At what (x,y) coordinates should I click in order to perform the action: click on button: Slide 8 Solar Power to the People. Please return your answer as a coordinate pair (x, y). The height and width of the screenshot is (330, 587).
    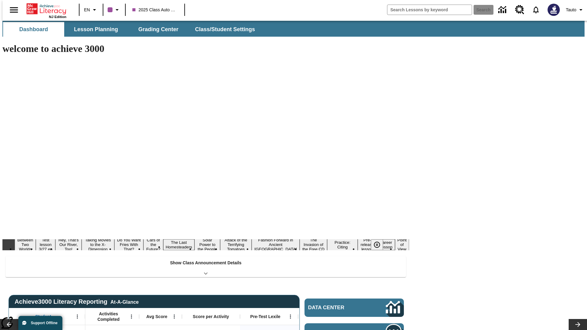
    Looking at the image, I should click on (207, 245).